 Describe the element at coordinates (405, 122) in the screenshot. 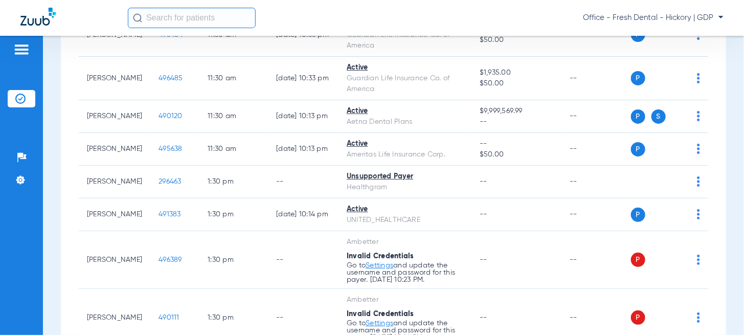

I see `div: Aetna Dental Plans` at that location.